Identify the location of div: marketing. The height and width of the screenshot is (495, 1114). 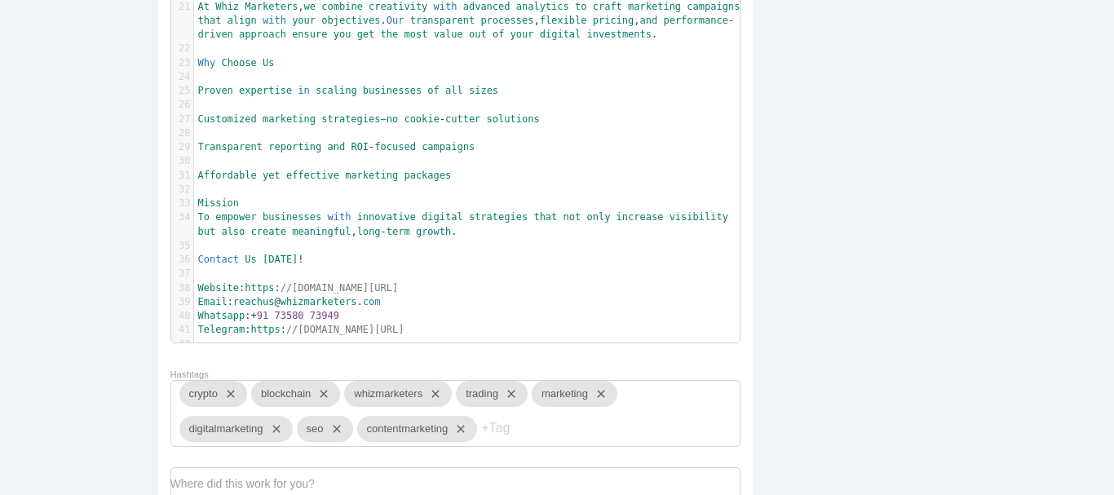
(574, 394).